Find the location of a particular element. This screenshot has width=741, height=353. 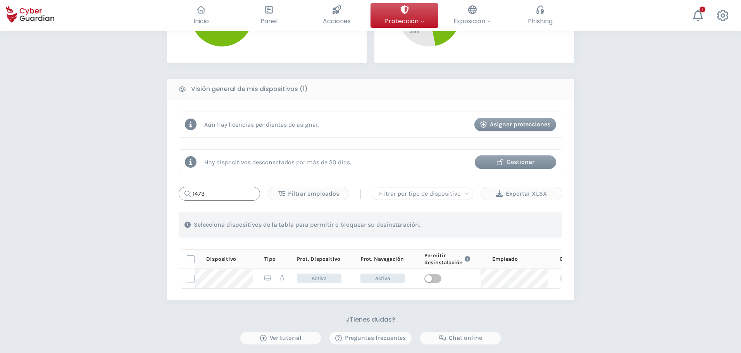

div: Ver tutorial is located at coordinates (280, 338).